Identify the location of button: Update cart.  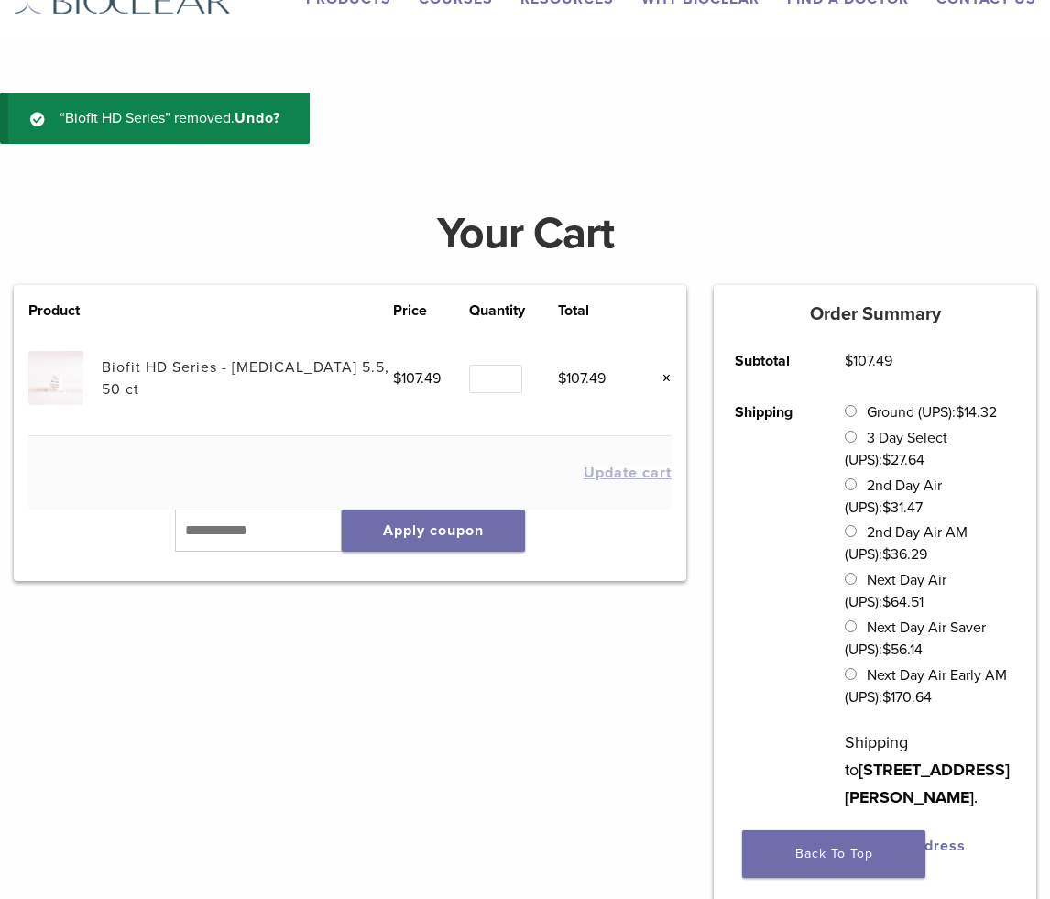
(628, 473).